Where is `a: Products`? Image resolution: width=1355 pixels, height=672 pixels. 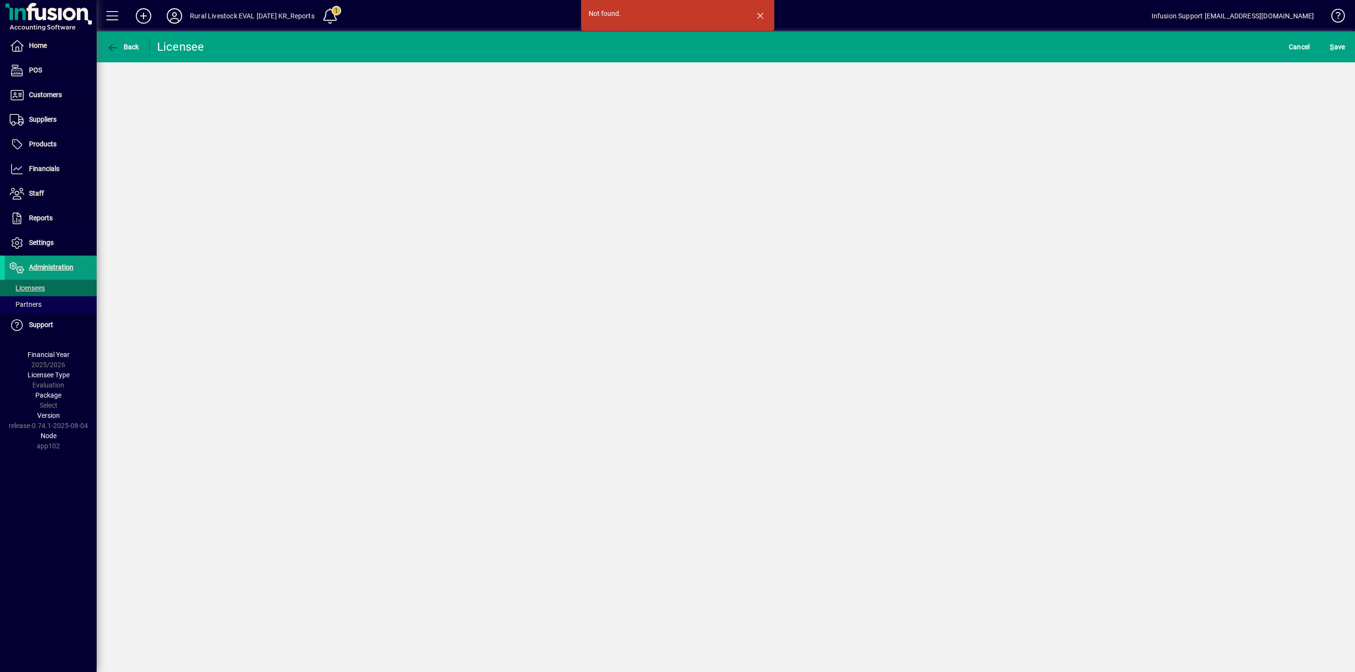 a: Products is located at coordinates (51, 144).